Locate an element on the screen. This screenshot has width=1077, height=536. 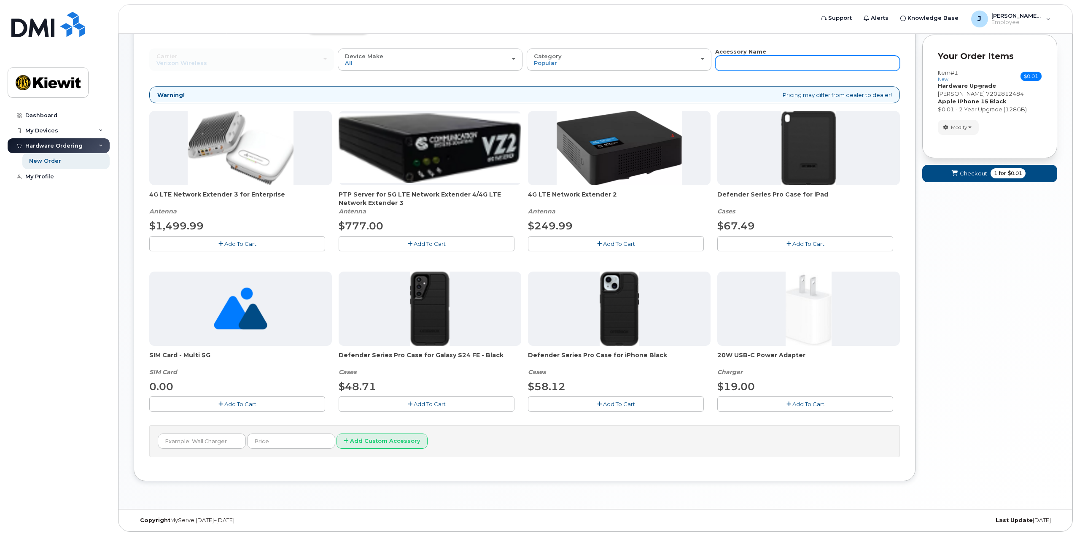
img: no_image_found-2caef05468ed5679b831cfe6fc140e25e0c280774317ffc20a367ab7fd17291e.png is located at coordinates (240, 309).